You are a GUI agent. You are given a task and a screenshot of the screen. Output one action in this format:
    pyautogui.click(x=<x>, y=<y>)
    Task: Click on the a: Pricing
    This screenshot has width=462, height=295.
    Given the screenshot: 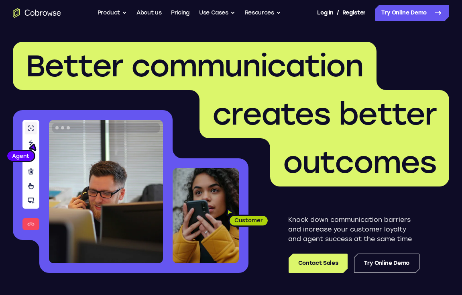 What is the action you would take?
    pyautogui.click(x=180, y=13)
    